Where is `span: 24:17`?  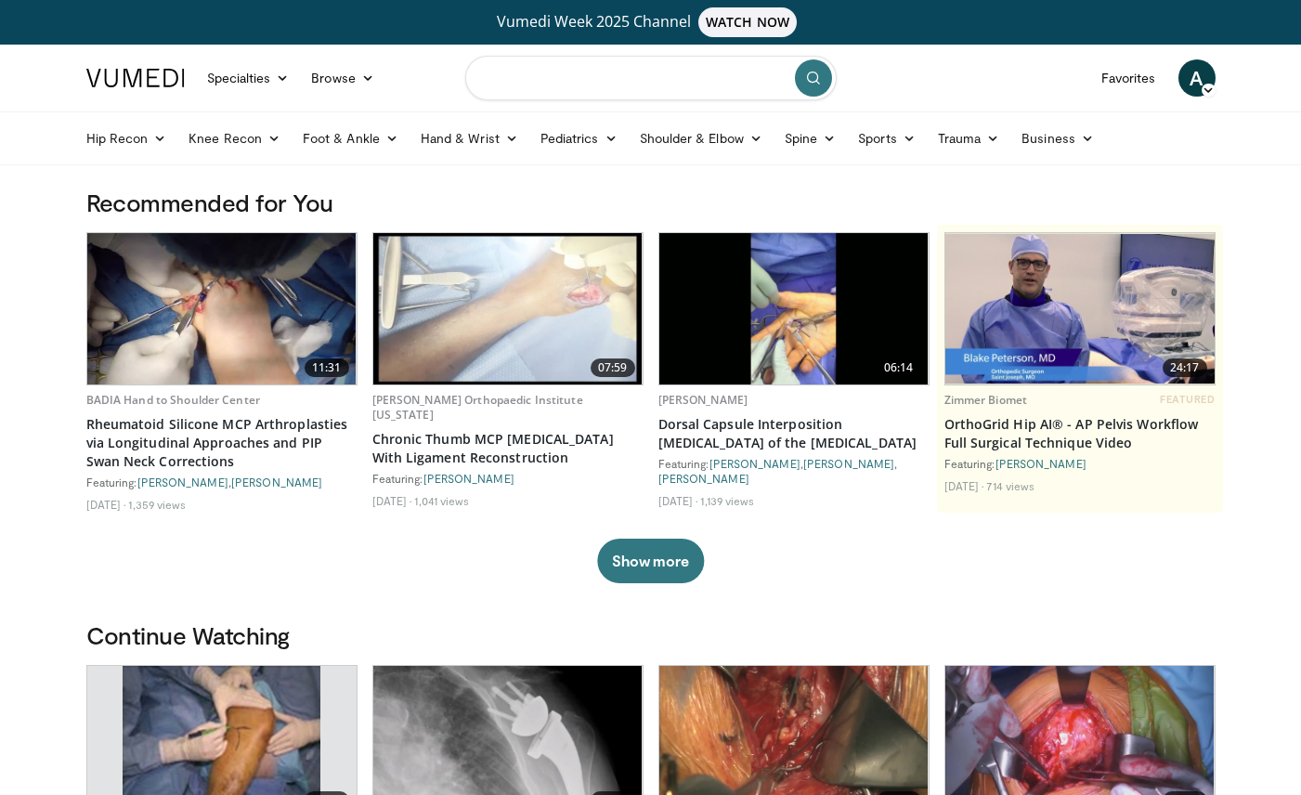 span: 24:17 is located at coordinates (1185, 368).